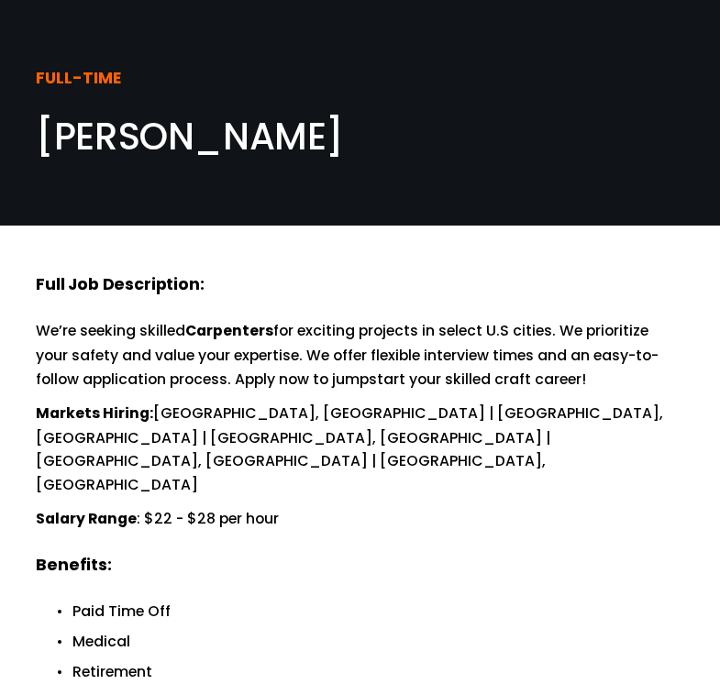 This screenshot has width=720, height=684. What do you see at coordinates (360, 355) in the screenshot?
I see `p: We’re seeking skilled for exciting projects in select U.S cities. We prioritize your safety and v...` at bounding box center [360, 355].